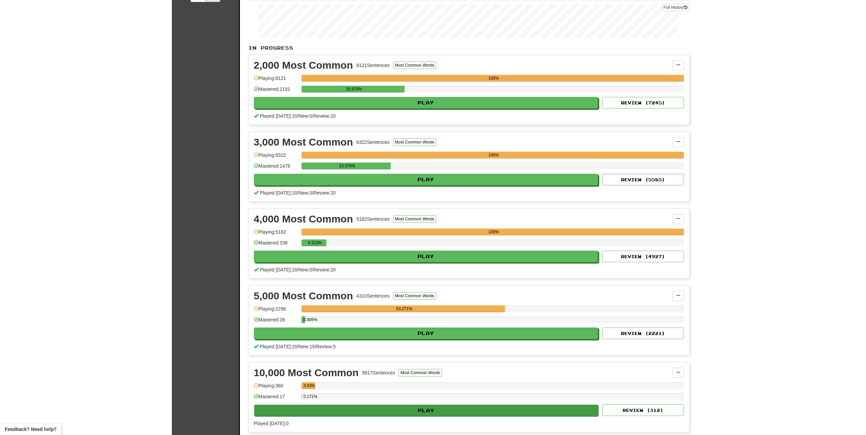 The width and height of the screenshot is (866, 435). I want to click on button: Review (7245), so click(643, 103).